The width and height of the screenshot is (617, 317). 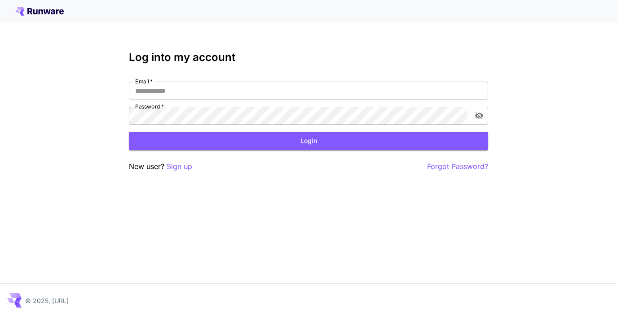 What do you see at coordinates (458, 167) in the screenshot?
I see `p: Forgot Password?` at bounding box center [458, 167].